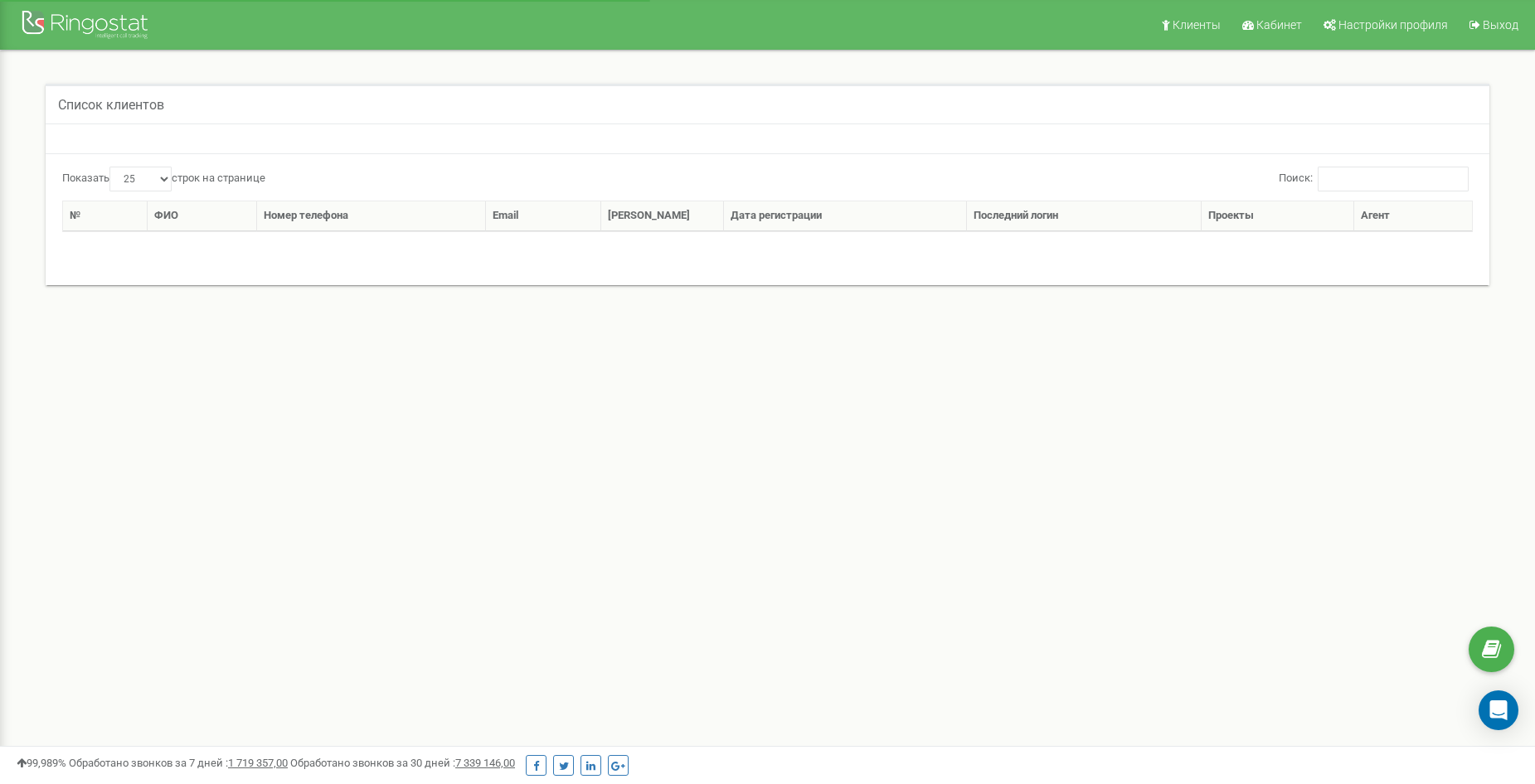 The image size is (1535, 784). I want to click on u: 7 339 146,00, so click(485, 762).